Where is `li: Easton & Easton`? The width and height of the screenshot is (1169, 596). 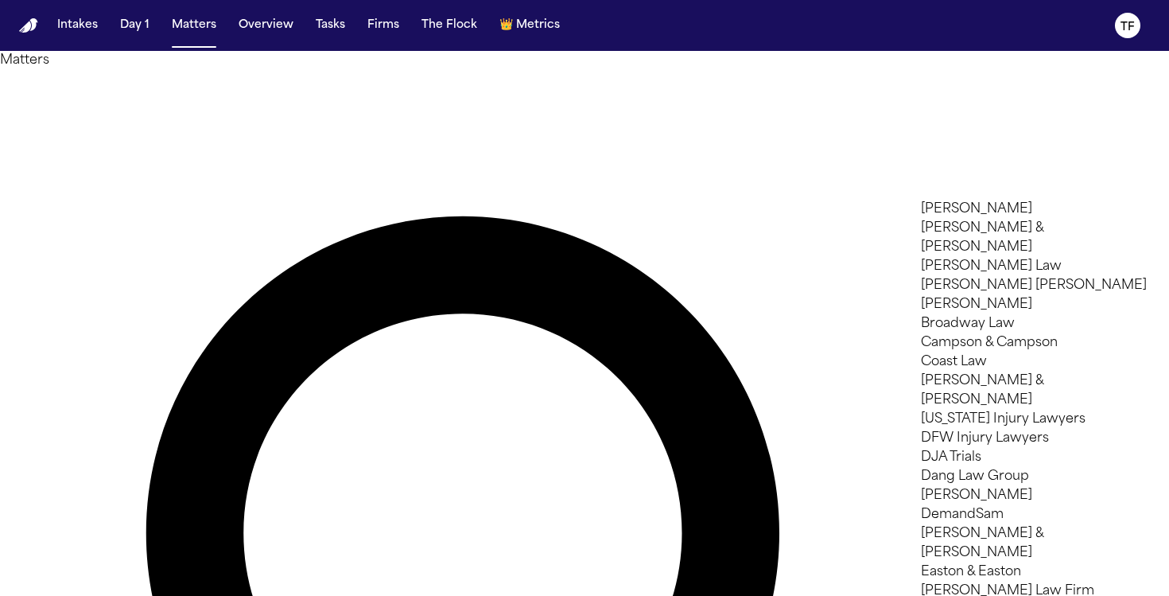 li: Easton & Easton is located at coordinates (1034, 572).